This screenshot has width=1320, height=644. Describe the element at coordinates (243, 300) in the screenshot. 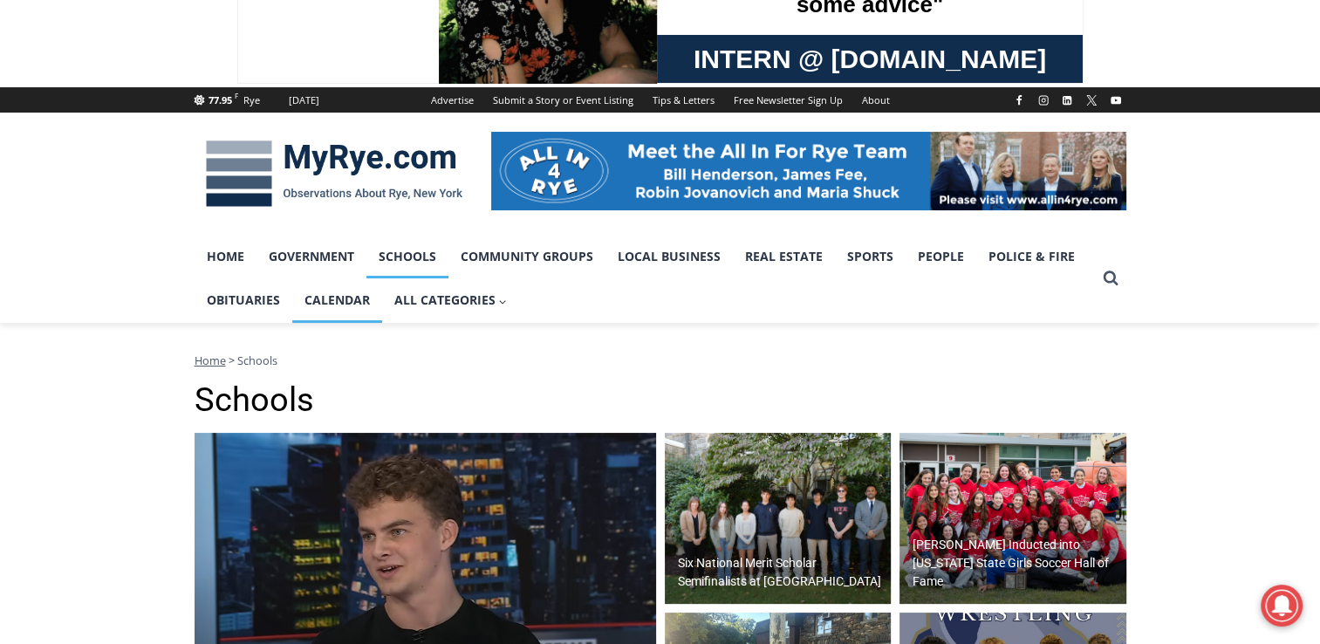

I see `a: Obituaries` at that location.